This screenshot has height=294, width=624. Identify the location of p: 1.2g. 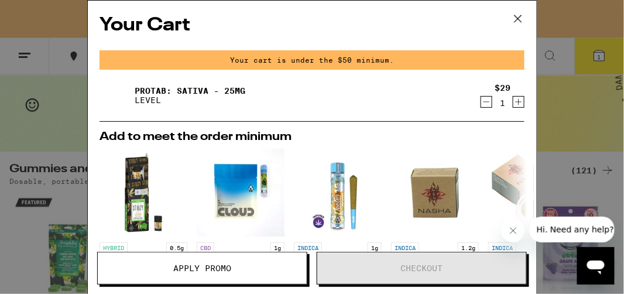
(468, 248).